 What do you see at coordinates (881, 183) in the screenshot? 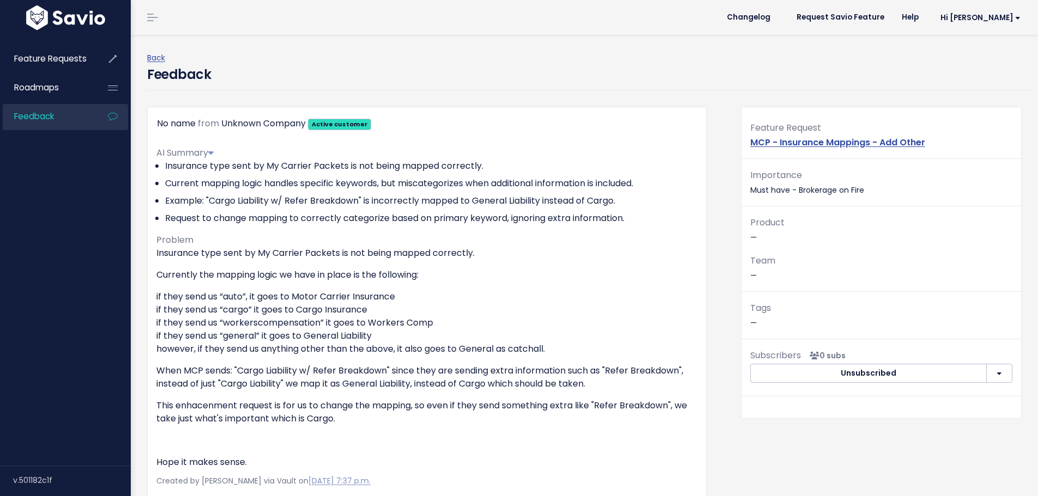
I see `p: Must have - Brokerage on Fire` at bounding box center [881, 183].